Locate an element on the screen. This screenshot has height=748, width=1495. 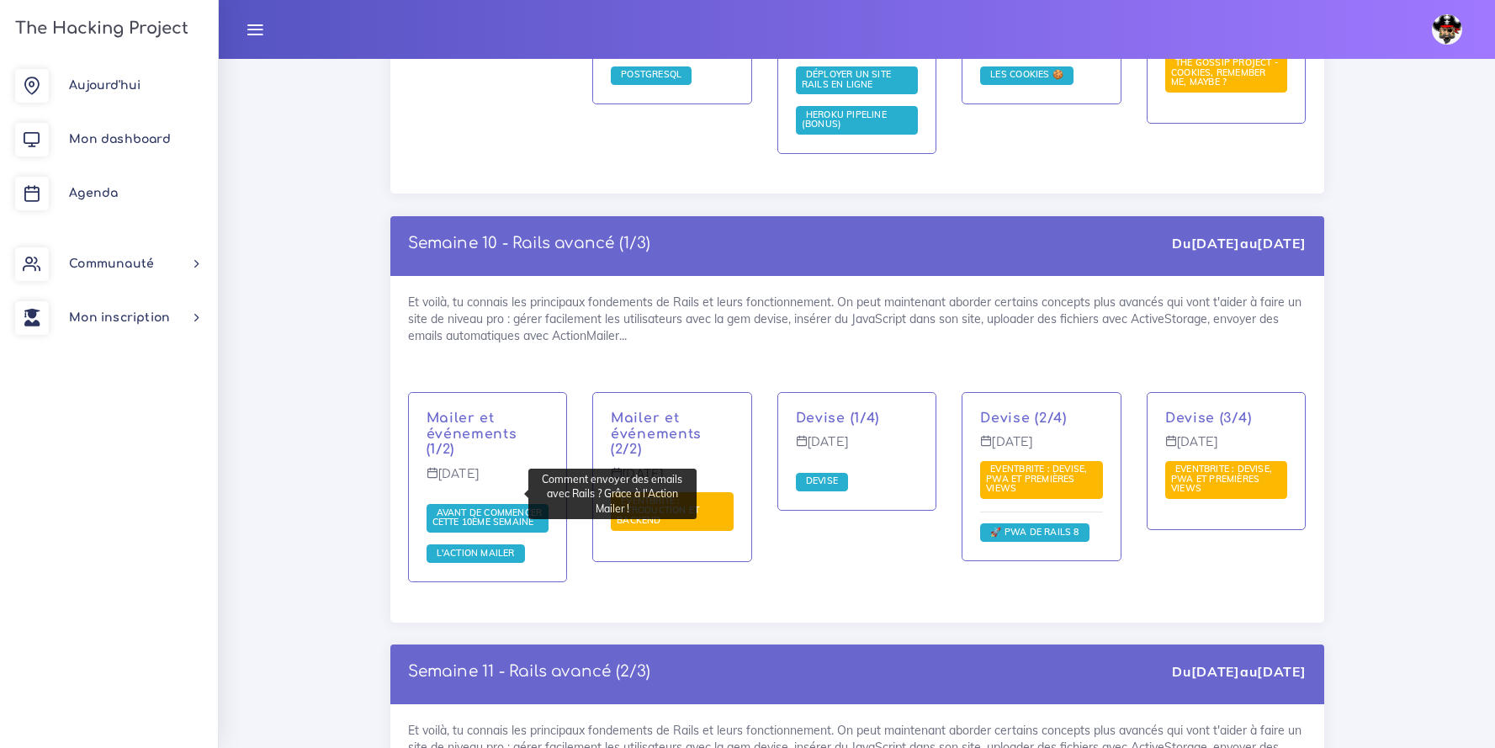
span: Agenda is located at coordinates (93, 193).